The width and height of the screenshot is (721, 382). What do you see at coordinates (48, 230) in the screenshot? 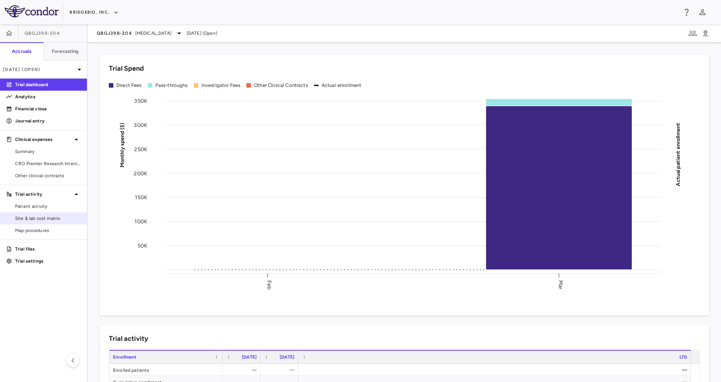
I see `span: Map procedures` at bounding box center [48, 230].